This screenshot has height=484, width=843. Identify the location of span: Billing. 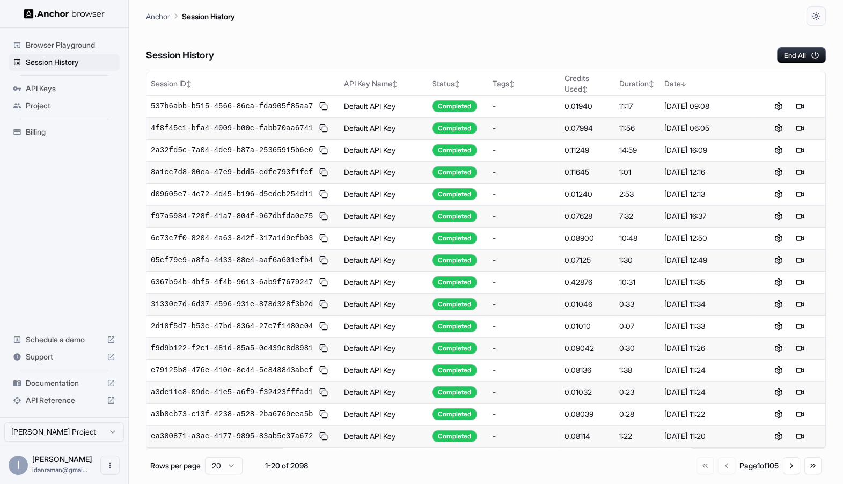
(70, 132).